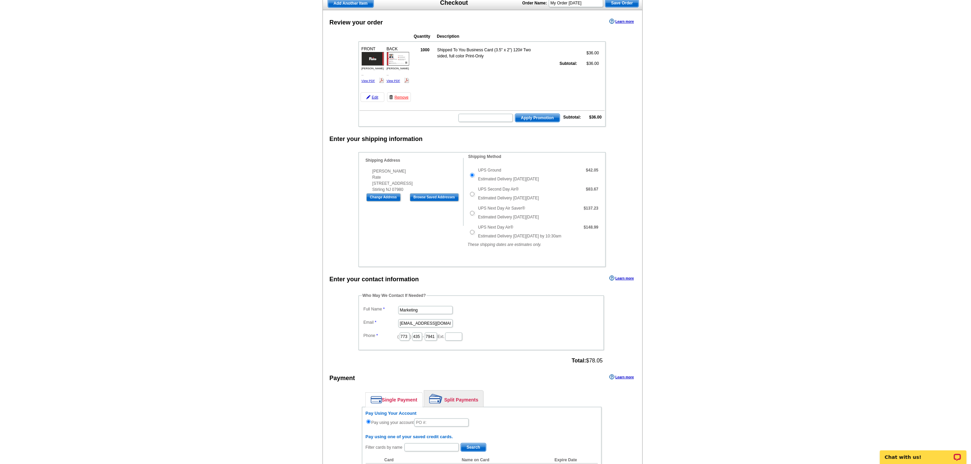  What do you see at coordinates (482, 419) in the screenshot?
I see `div: Pay using your account` at bounding box center [482, 419].